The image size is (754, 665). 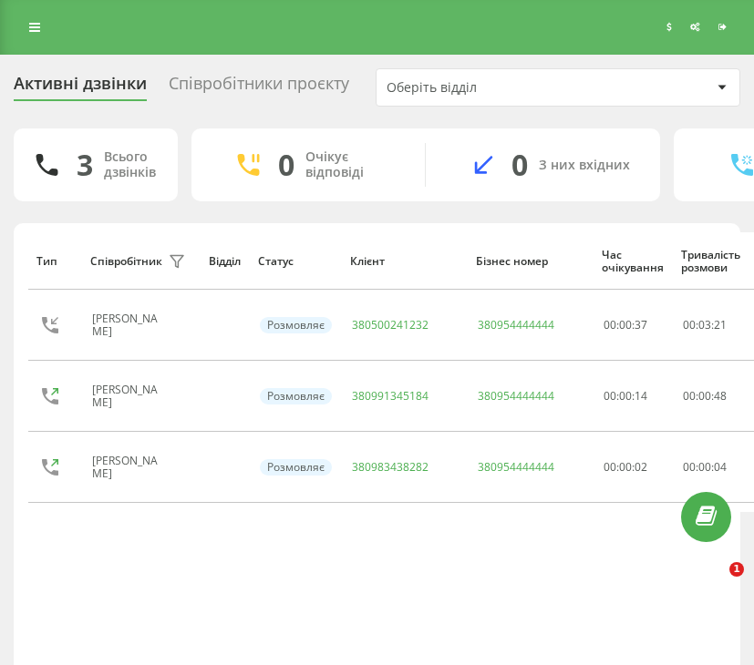 I want to click on div: Статус, so click(x=295, y=262).